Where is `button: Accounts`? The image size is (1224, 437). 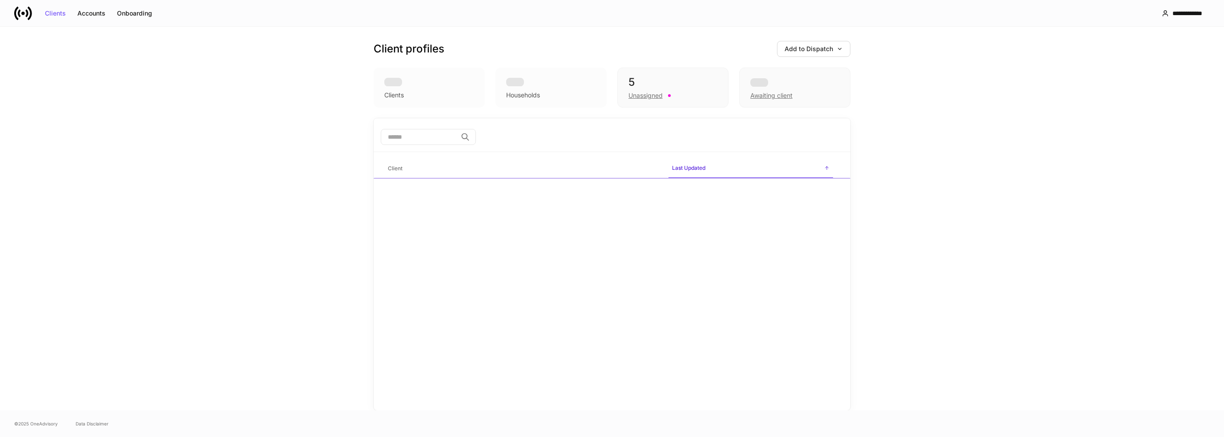 button: Accounts is located at coordinates (91, 13).